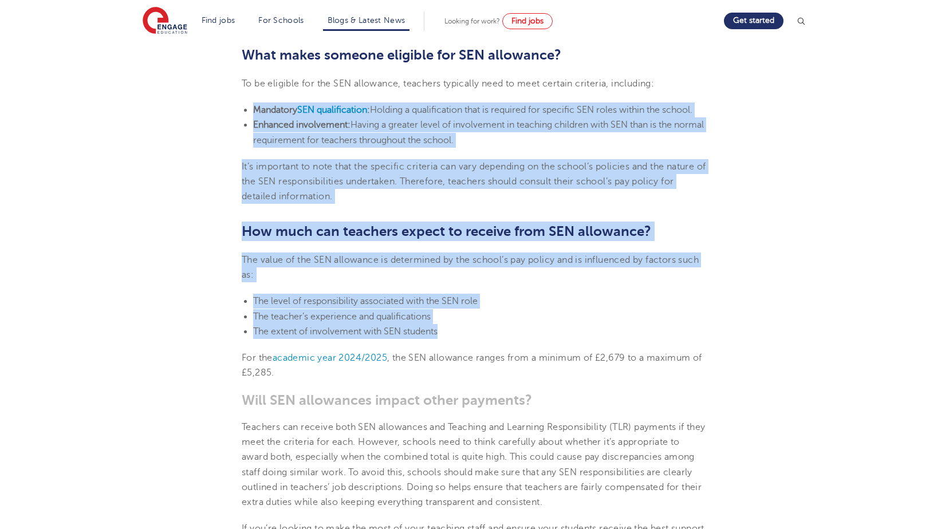  I want to click on a: For Schools, so click(281, 20).